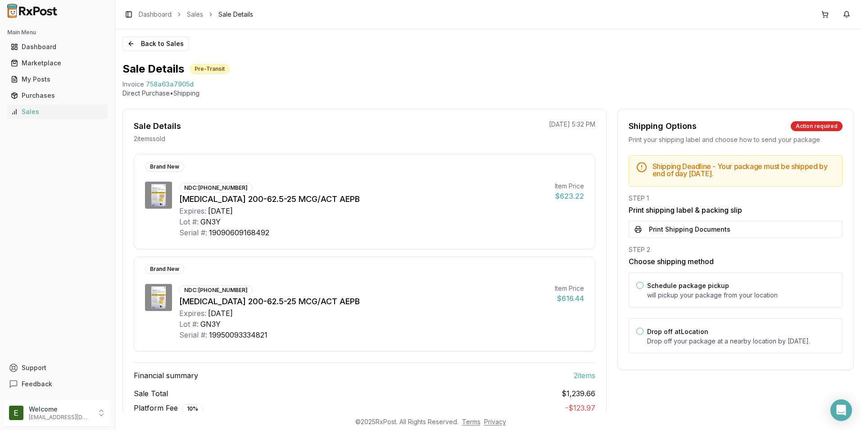  What do you see at coordinates (57, 112) in the screenshot?
I see `button: Sales` at bounding box center [57, 112].